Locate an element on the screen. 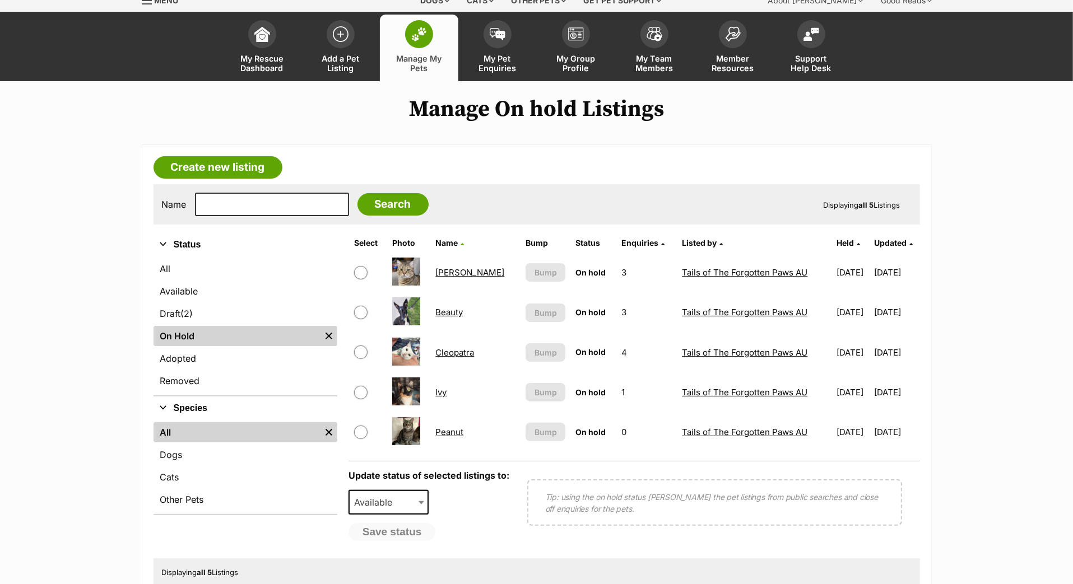 The height and width of the screenshot is (584, 1073). label: Update status of selected listings to: is located at coordinates (429, 476).